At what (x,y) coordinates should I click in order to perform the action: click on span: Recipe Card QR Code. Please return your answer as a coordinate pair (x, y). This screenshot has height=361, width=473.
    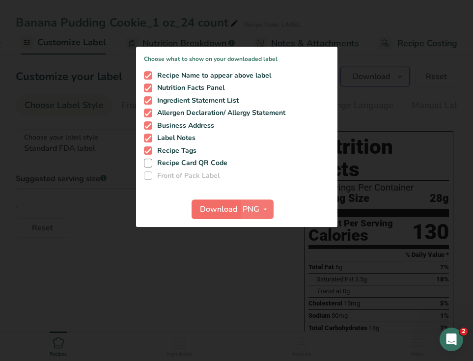
    Looking at the image, I should click on (190, 163).